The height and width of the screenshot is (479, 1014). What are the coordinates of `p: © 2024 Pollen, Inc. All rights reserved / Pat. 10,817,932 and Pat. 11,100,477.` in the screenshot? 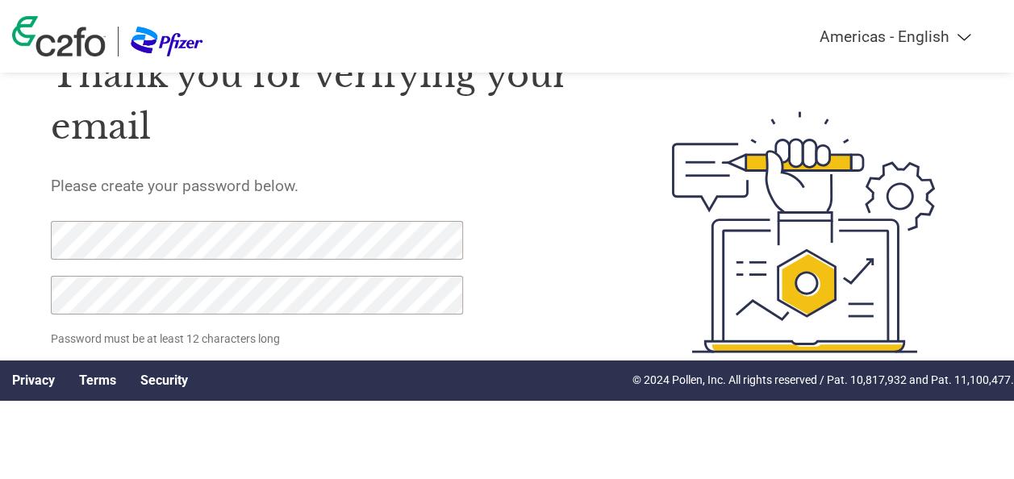 It's located at (823, 380).